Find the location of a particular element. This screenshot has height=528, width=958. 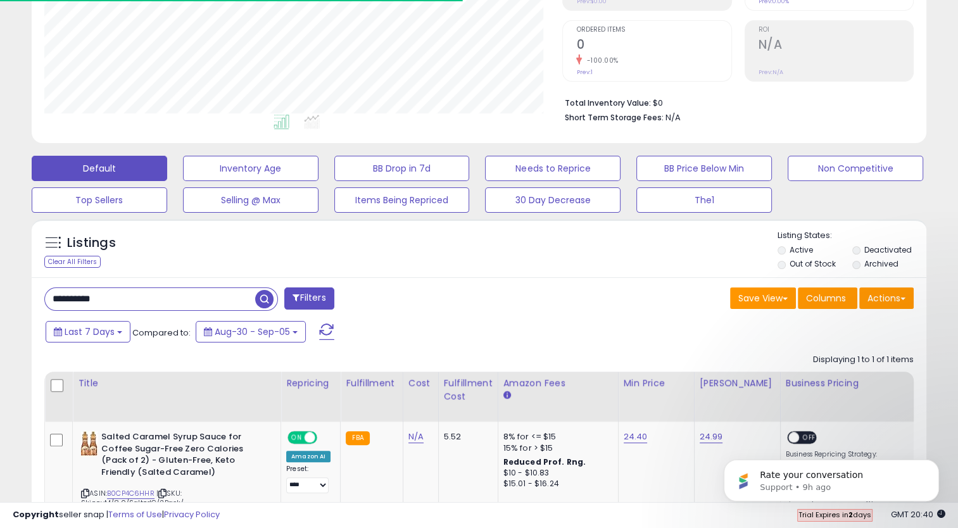

small: Amazon Fees. is located at coordinates (507, 396).